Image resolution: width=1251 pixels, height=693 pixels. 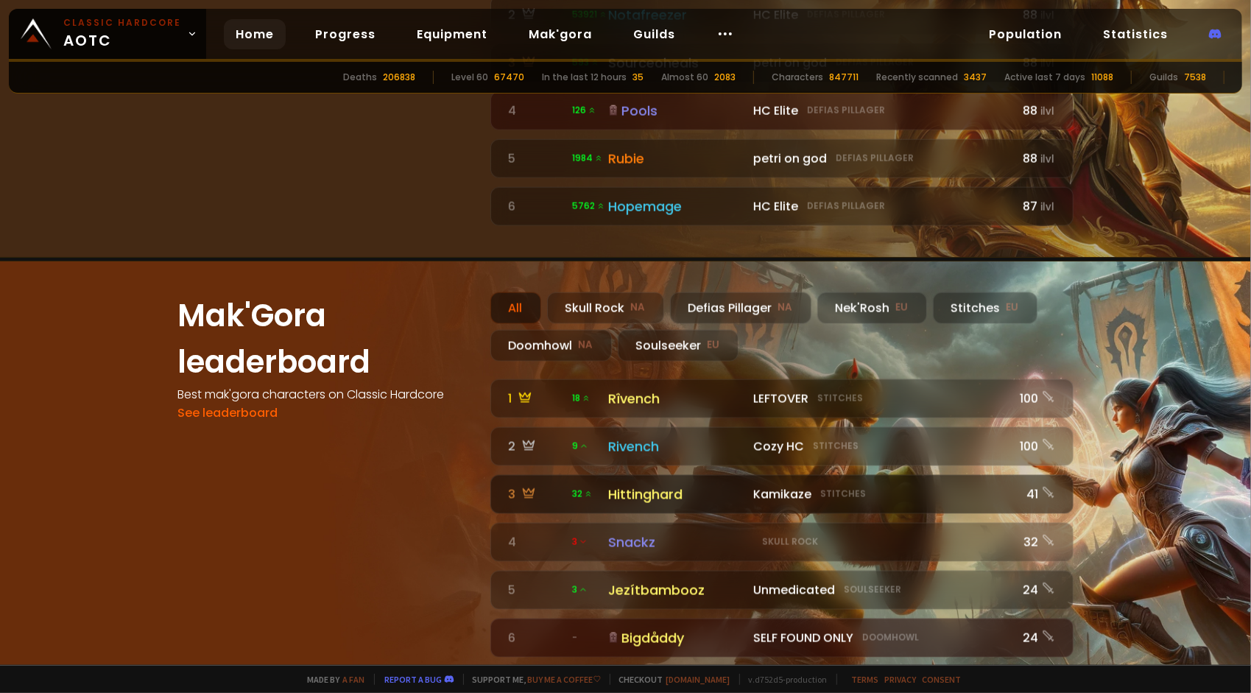 What do you see at coordinates (890, 638) in the screenshot?
I see `small: Doomhowl` at bounding box center [890, 638].